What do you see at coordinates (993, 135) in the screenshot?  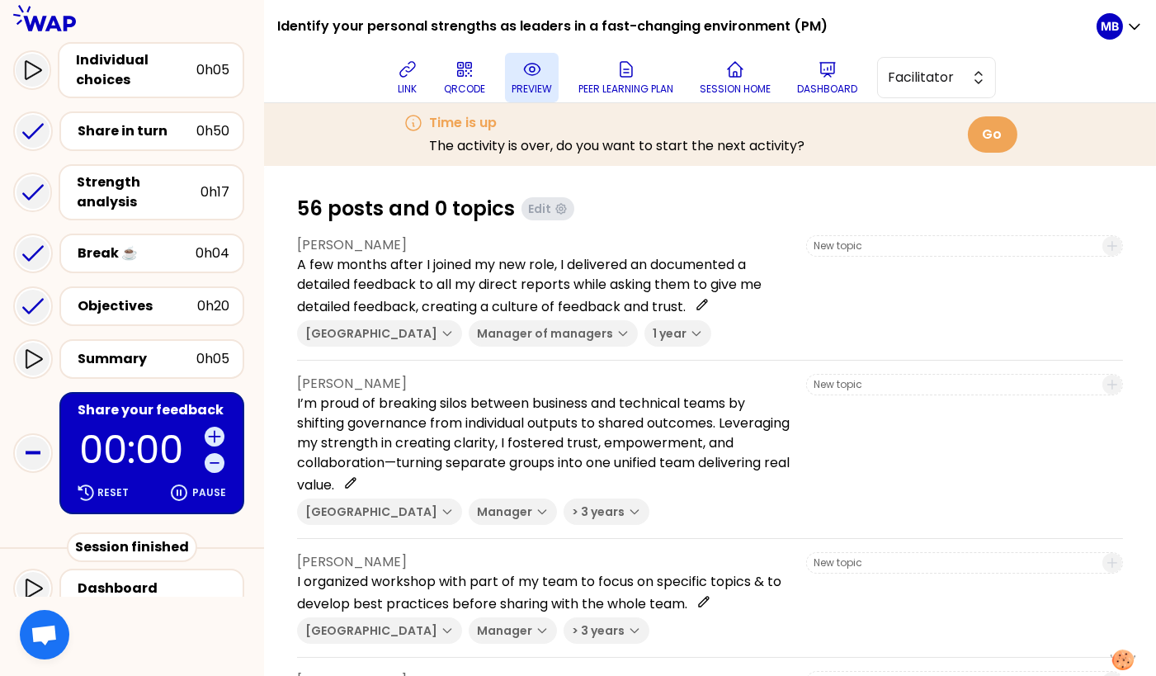 I see `button: Go` at bounding box center [993, 135].